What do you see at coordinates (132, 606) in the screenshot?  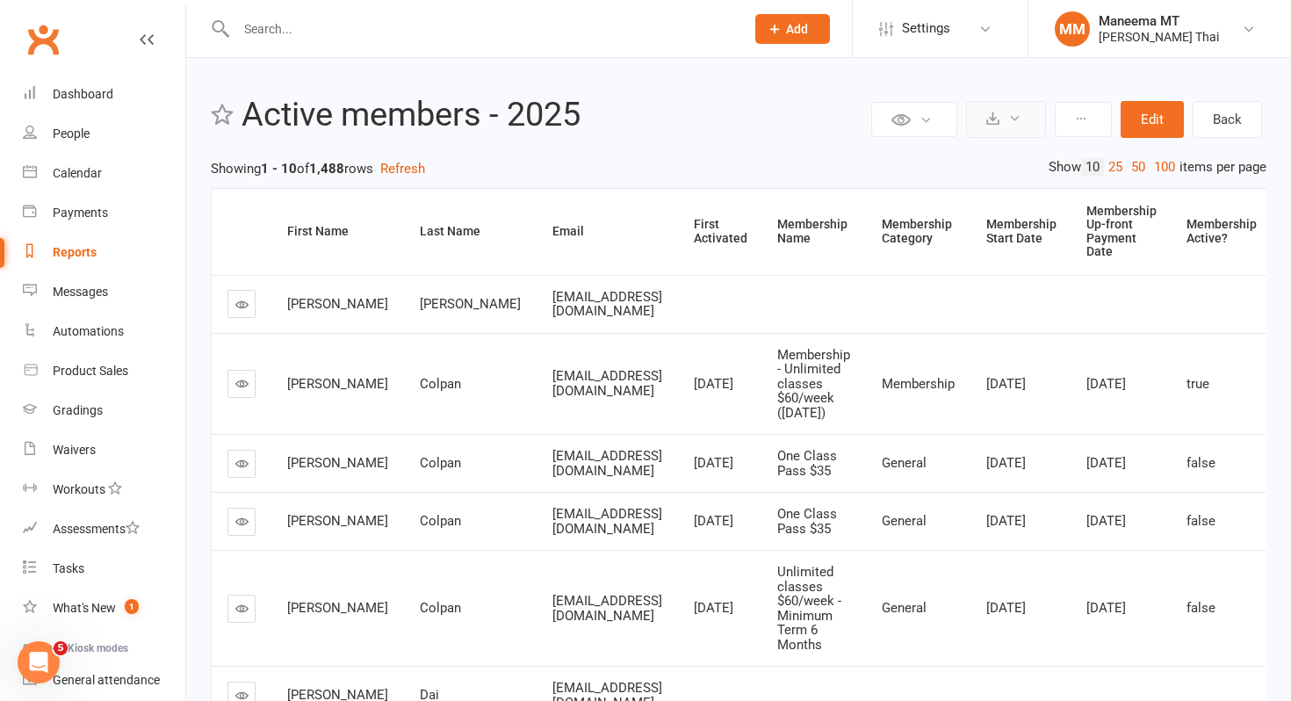 I see `span: 1` at bounding box center [132, 606].